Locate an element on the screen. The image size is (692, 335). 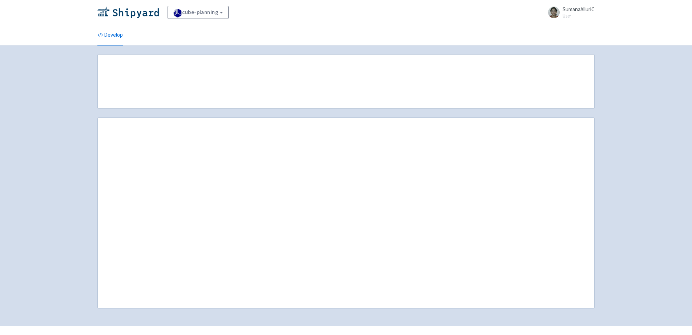
a: SumanaAlluriC User is located at coordinates (569, 12).